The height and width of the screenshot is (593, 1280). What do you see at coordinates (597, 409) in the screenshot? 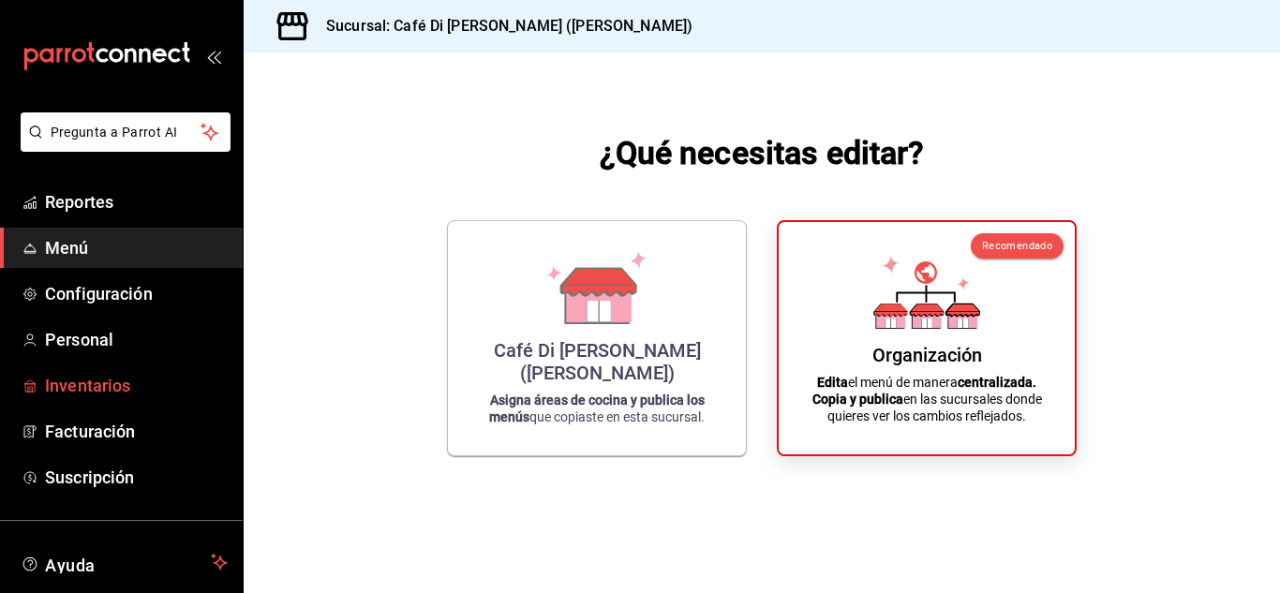
I see `p: que copiaste en esta sucursal.` at bounding box center [597, 409].